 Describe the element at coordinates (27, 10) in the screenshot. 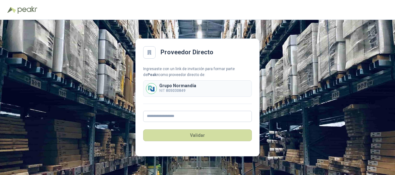

I see `img: Peakr` at that location.